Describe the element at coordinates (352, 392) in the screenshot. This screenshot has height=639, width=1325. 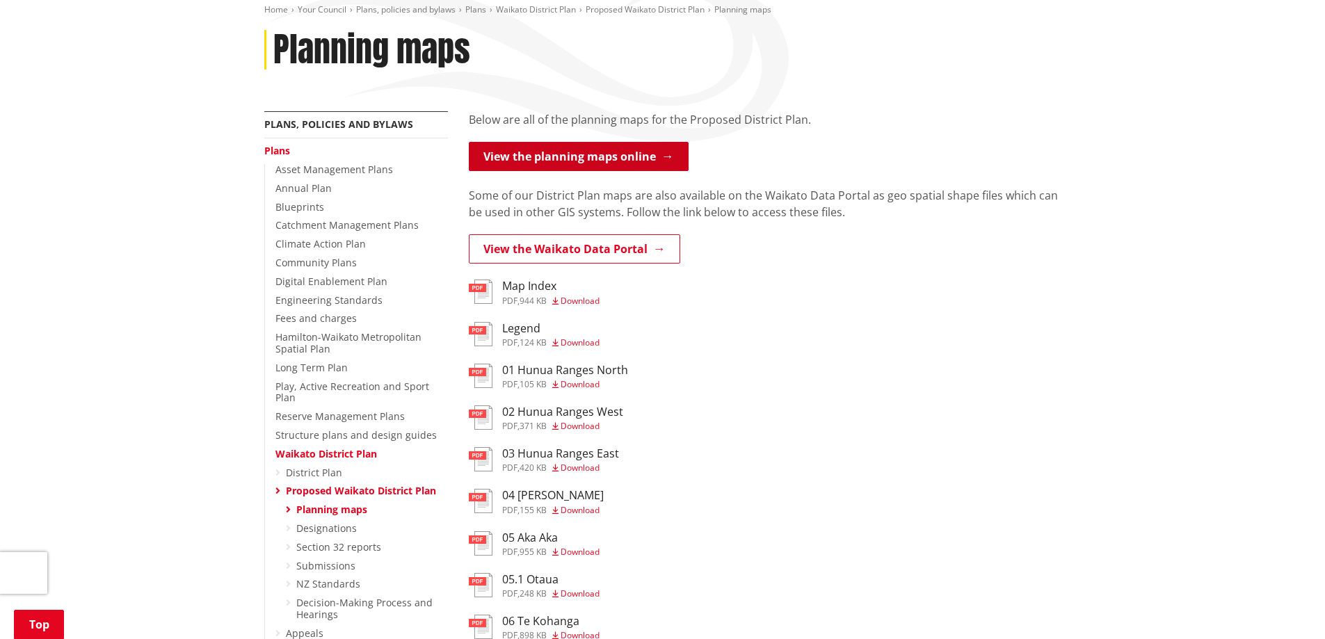
I see `a: Play, Active Recreation and Sport Plan` at that location.